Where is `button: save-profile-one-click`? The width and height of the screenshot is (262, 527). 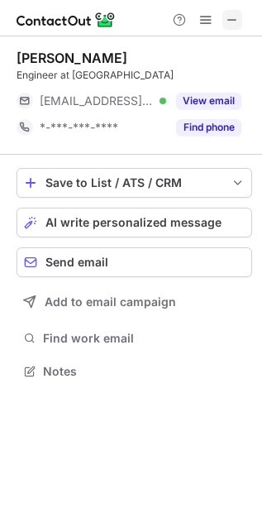
button: save-profile-one-click is located at coordinates (134, 183).